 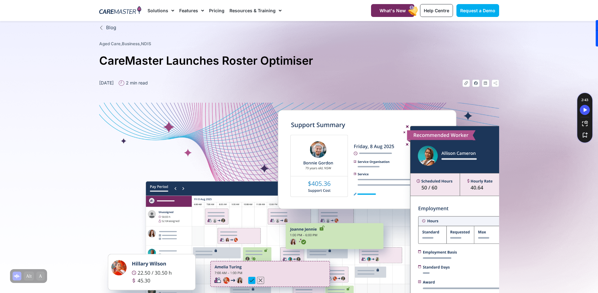 I want to click on span: 2 min read, so click(x=136, y=83).